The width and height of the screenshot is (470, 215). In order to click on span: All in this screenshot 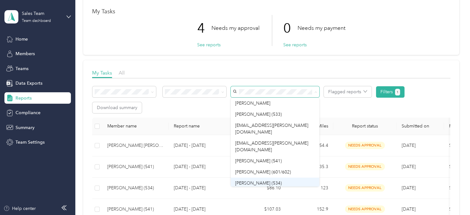, I will do `click(122, 73)`.